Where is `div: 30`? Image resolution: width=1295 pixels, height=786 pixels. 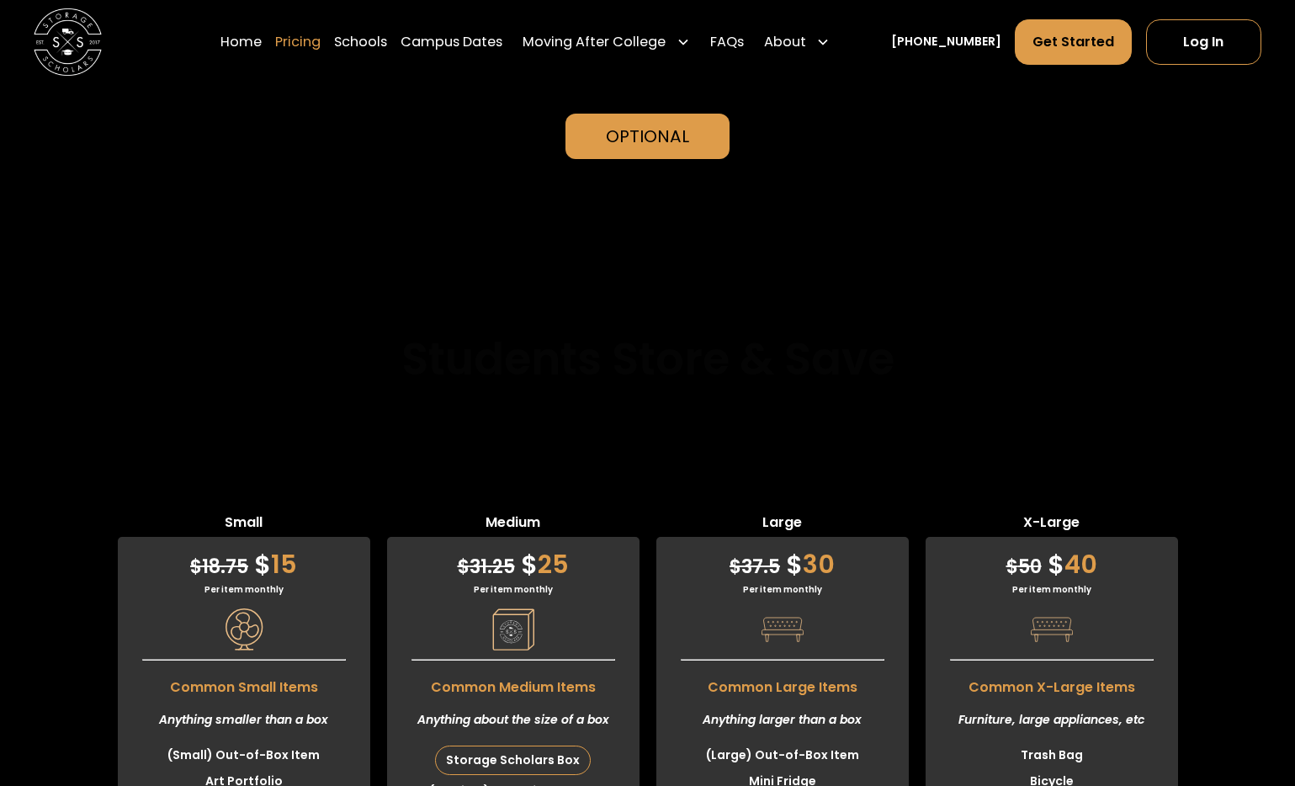 div: 30 is located at coordinates (783, 560).